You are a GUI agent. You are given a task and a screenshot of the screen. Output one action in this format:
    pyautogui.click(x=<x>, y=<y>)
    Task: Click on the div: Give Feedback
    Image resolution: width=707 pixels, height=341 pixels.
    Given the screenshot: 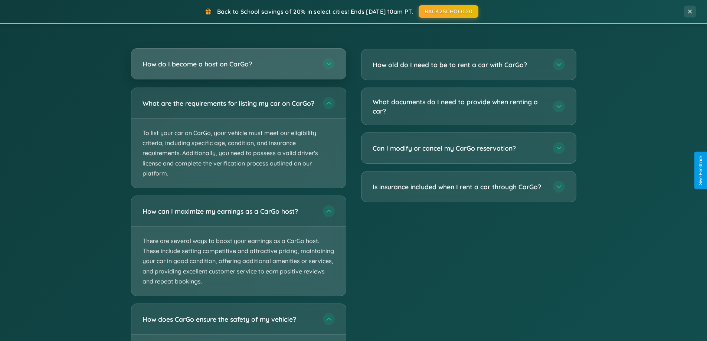 What is the action you would take?
    pyautogui.click(x=700, y=170)
    